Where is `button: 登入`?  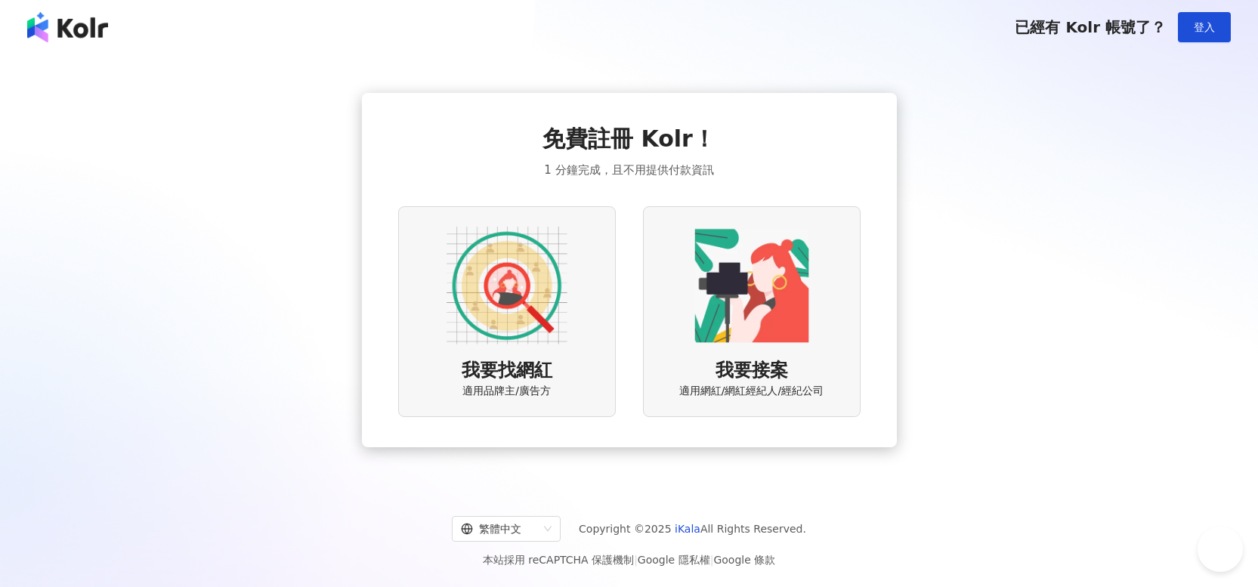
button: 登入 is located at coordinates (1204, 27).